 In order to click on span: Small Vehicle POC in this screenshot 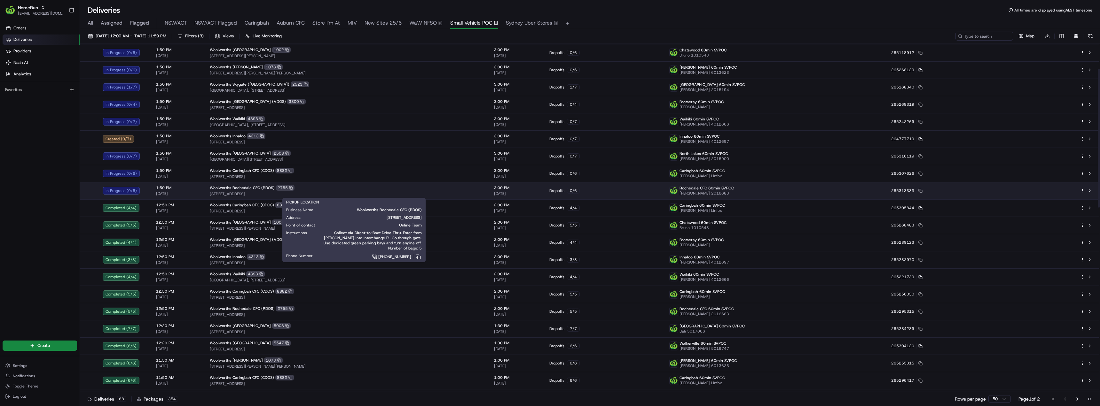, I will do `click(471, 23)`.